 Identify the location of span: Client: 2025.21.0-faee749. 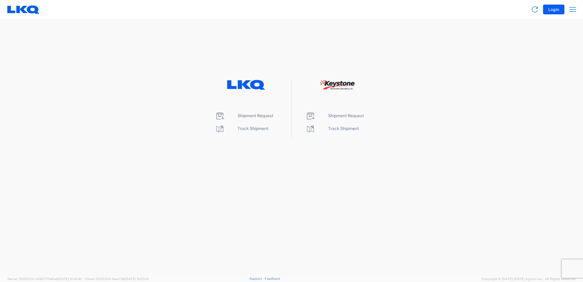
(117, 279).